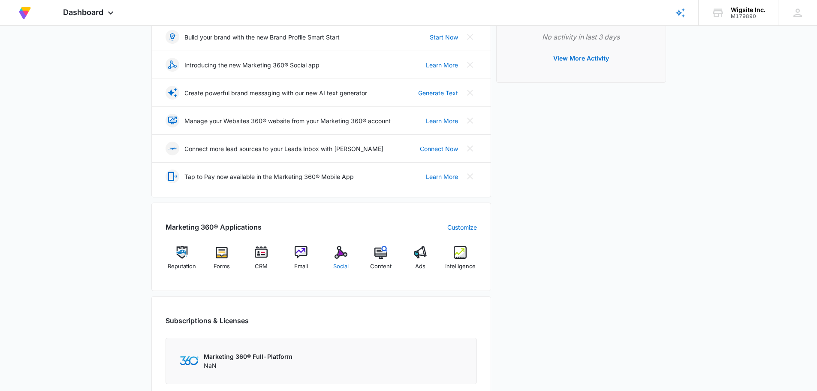 The width and height of the screenshot is (817, 391). I want to click on a: Ads, so click(420, 261).